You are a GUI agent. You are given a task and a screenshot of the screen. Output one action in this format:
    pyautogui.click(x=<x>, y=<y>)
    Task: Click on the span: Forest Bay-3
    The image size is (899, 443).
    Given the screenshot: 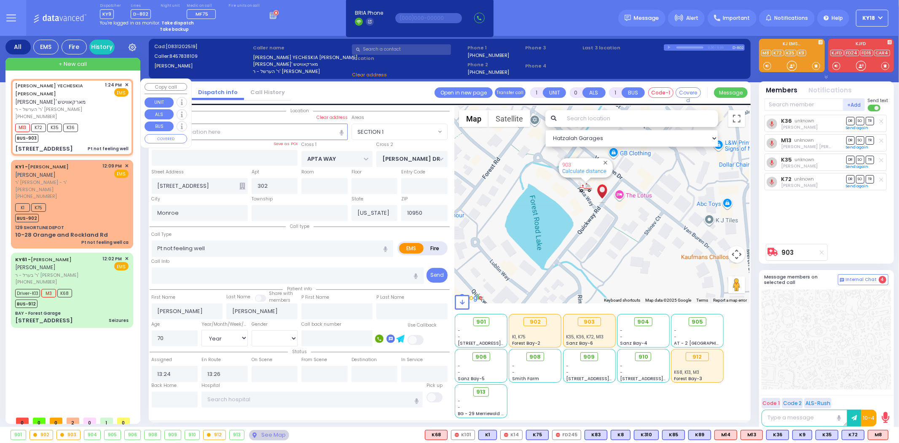 What is the action you would take?
    pyautogui.click(x=689, y=378)
    